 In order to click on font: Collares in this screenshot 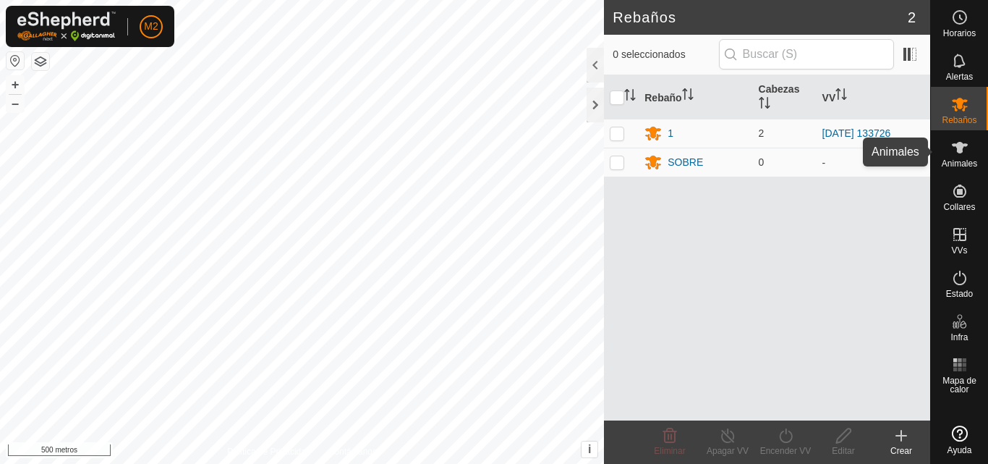, I will do `click(959, 207)`.